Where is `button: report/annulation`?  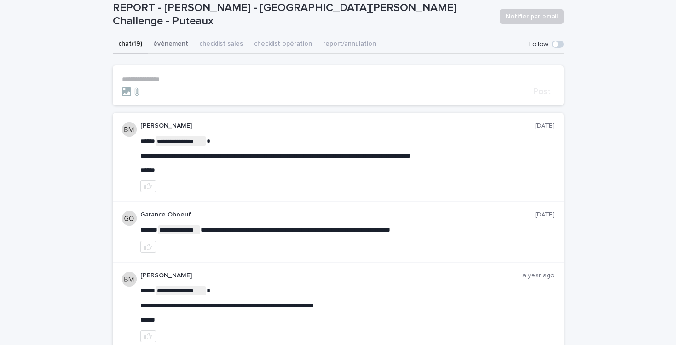 button: report/annulation is located at coordinates (349, 45).